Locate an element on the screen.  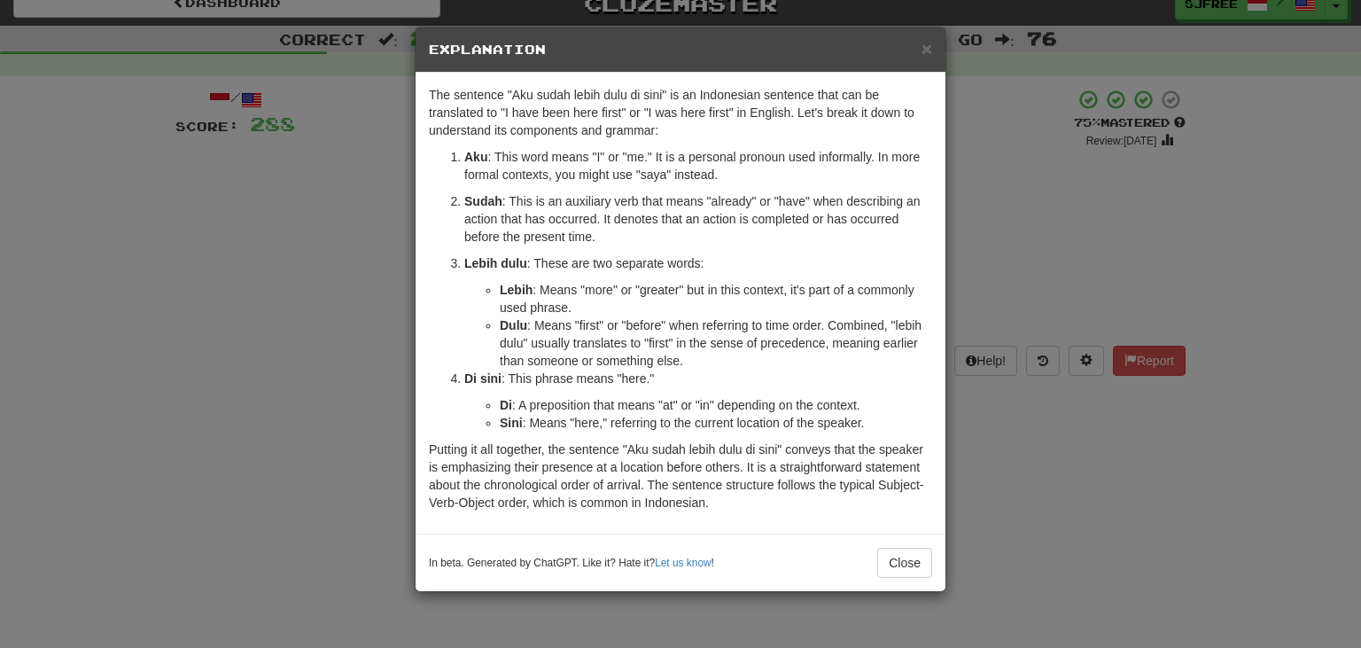
strong: Di sini is located at coordinates (483, 378).